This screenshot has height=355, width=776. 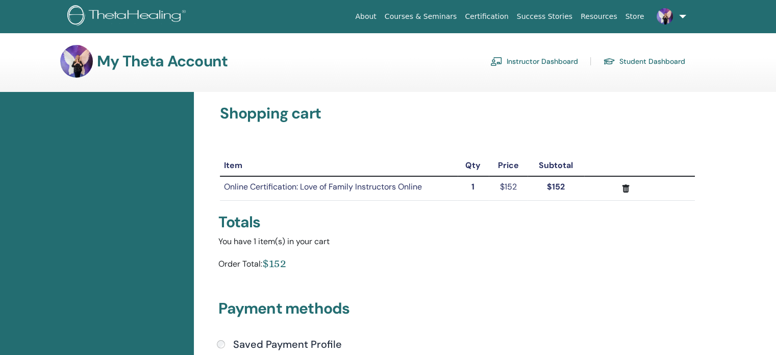 What do you see at coordinates (545, 16) in the screenshot?
I see `a: Success Stories` at bounding box center [545, 16].